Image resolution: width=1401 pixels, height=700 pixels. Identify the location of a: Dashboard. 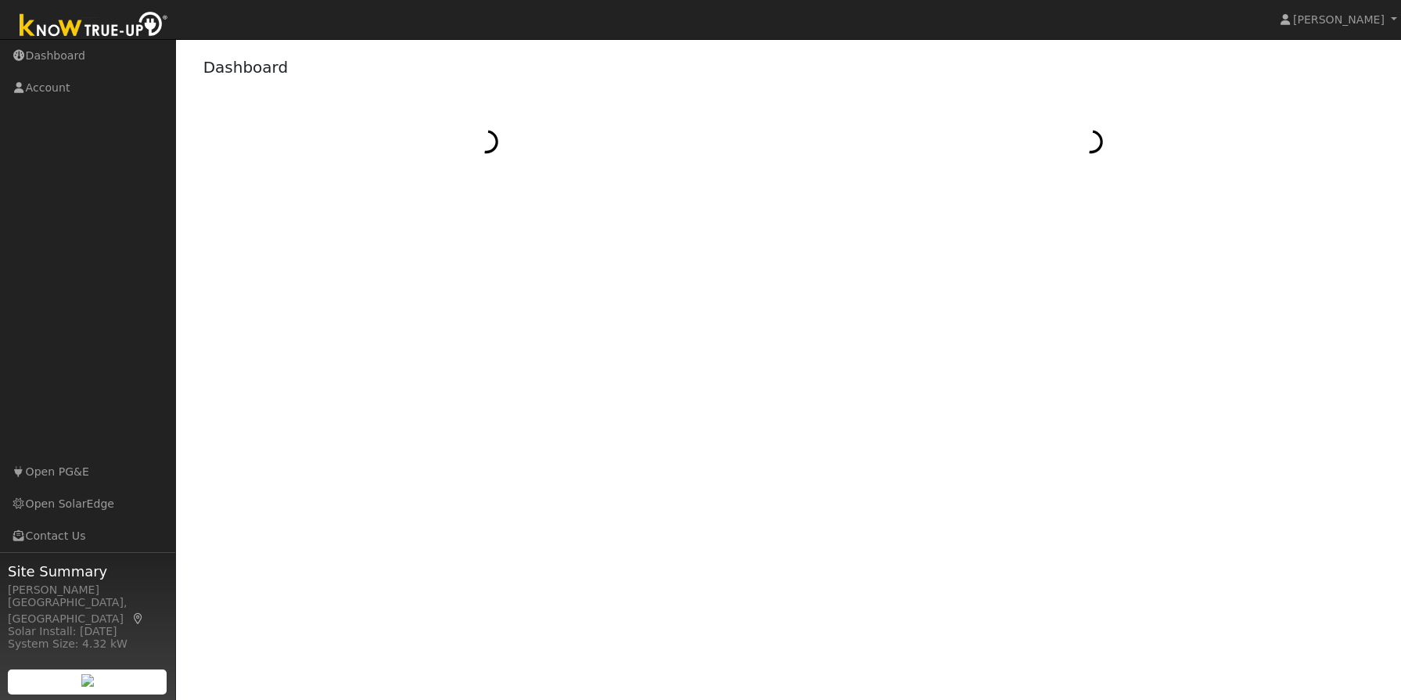
(246, 67).